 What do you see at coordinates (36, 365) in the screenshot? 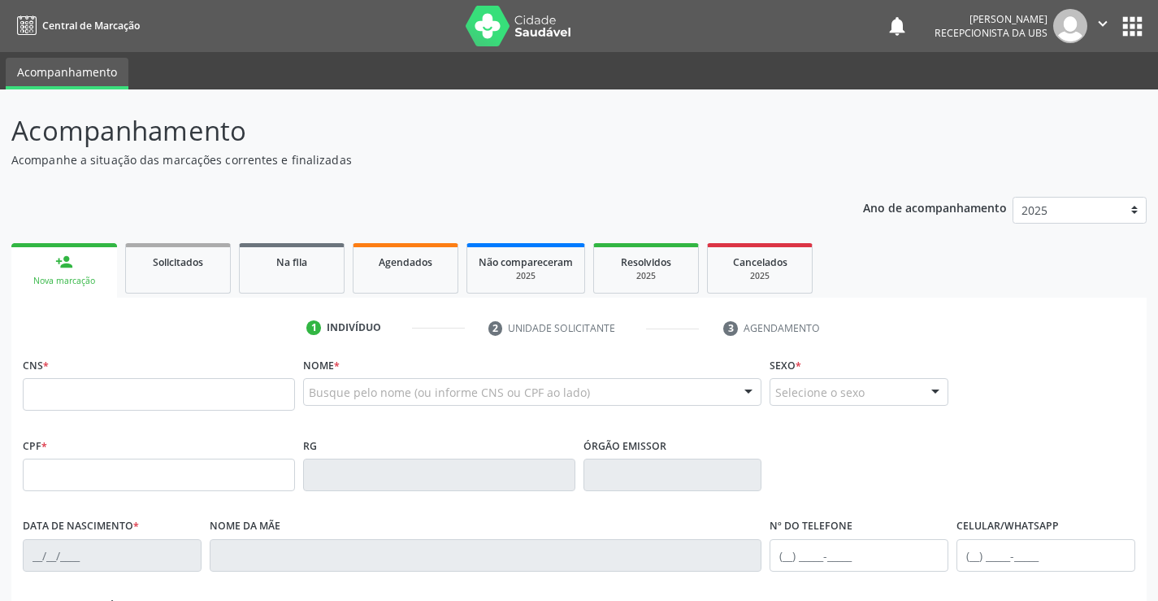
I see `label: CNS` at bounding box center [36, 365].